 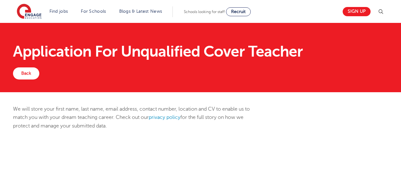 What do you see at coordinates (136, 117) in the screenshot?
I see `p: We will store your first name, last name, email address, contact number, location and CV to enabl...` at bounding box center [136, 117].